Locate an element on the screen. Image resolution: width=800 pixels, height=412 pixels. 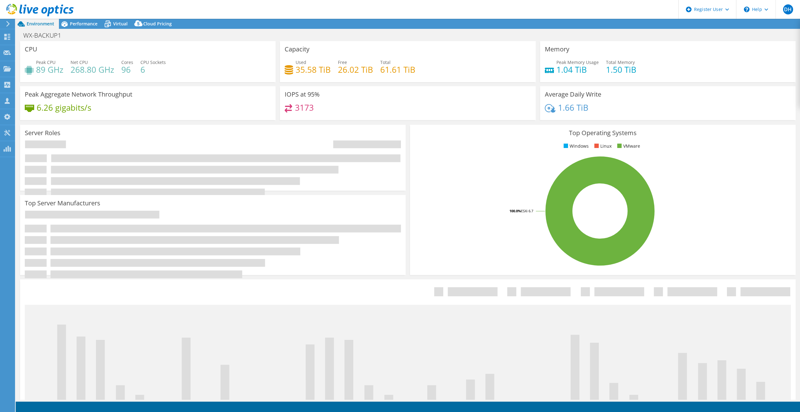
span: CPU Sockets is located at coordinates (153, 62).